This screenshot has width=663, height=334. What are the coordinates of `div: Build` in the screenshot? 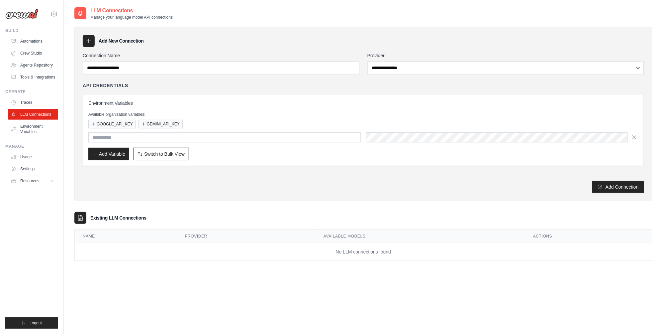 It's located at (32, 31).